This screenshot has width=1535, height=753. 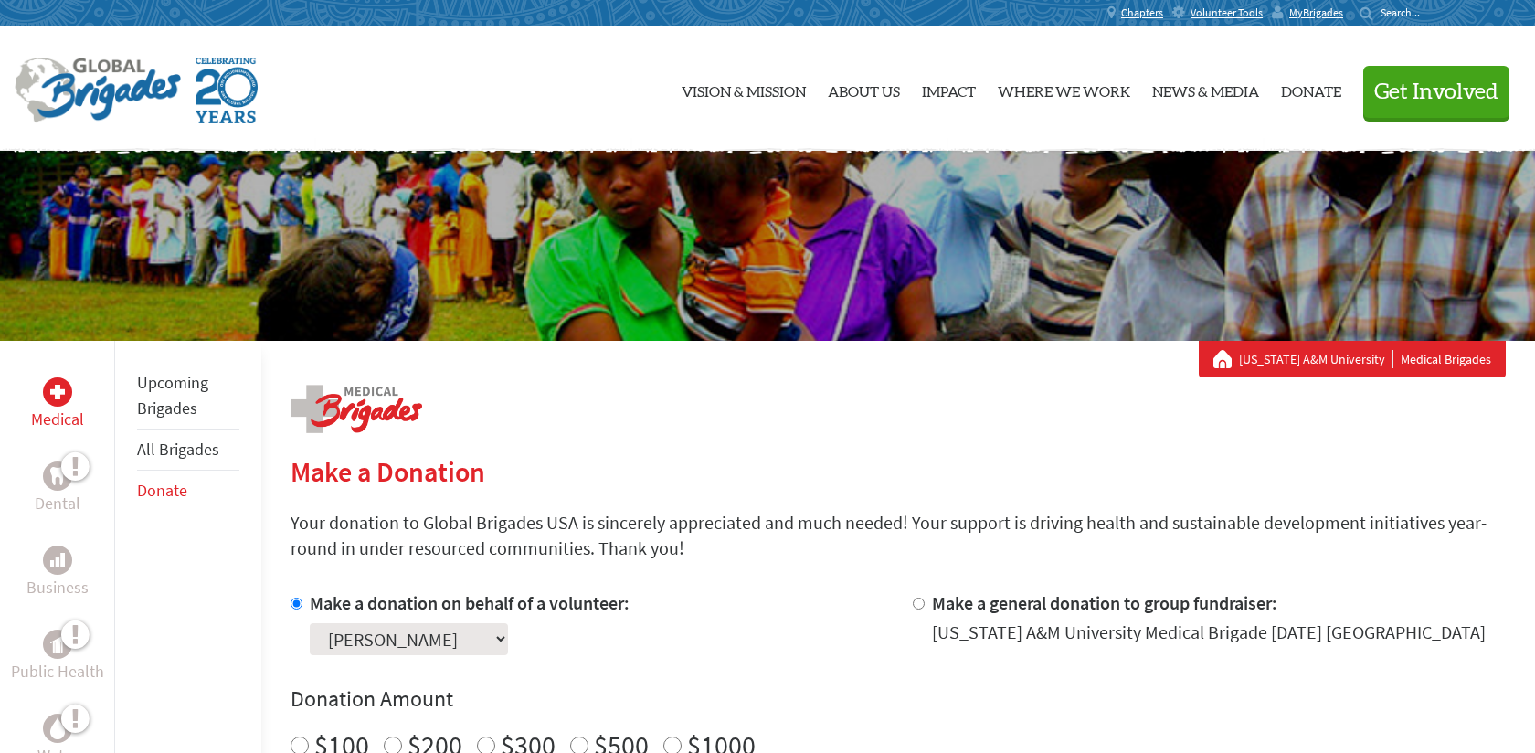 I want to click on a: About Us, so click(x=863, y=89).